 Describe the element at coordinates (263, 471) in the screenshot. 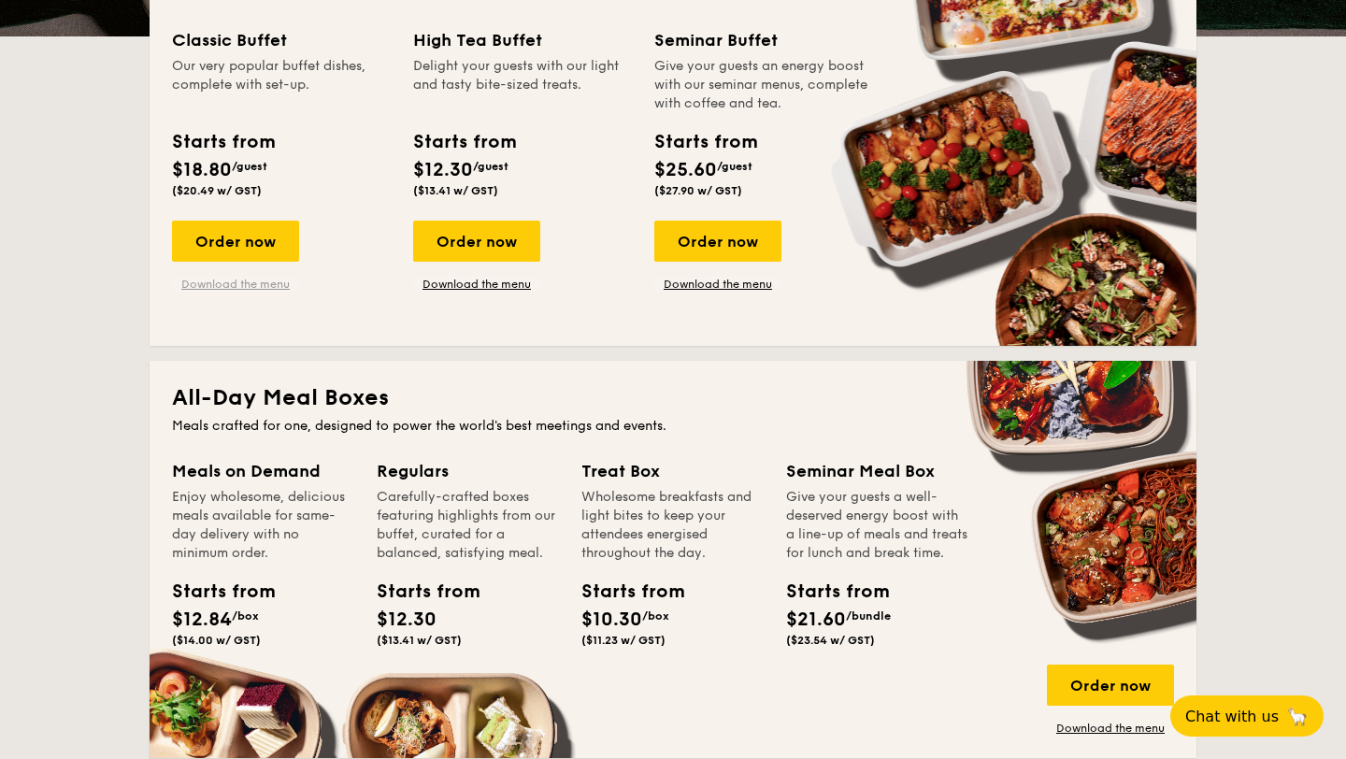

I see `div: Meals on Demand` at that location.